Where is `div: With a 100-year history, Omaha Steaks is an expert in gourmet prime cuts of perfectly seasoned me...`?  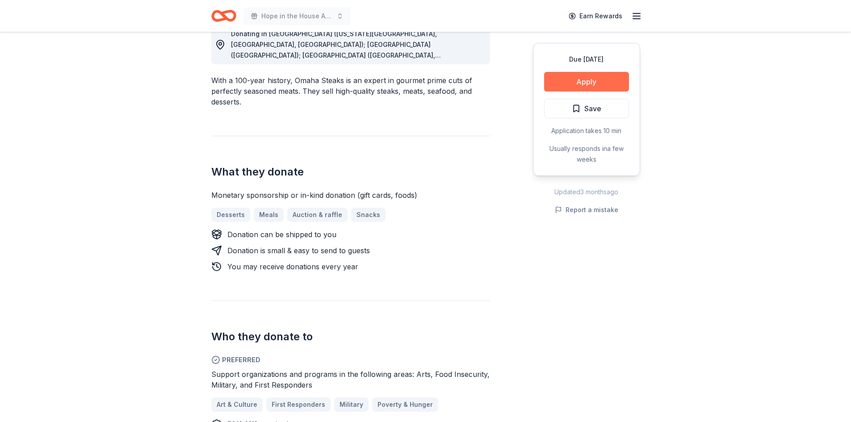
div: With a 100-year history, Omaha Steaks is an expert in gourmet prime cuts of perfectly seasoned me... is located at coordinates (351, 91).